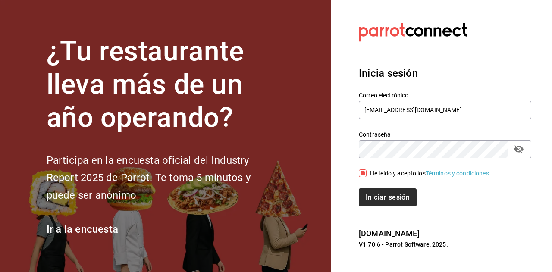  Describe the element at coordinates (387, 197) in the screenshot. I see `button: Iniciar sesión` at that location.